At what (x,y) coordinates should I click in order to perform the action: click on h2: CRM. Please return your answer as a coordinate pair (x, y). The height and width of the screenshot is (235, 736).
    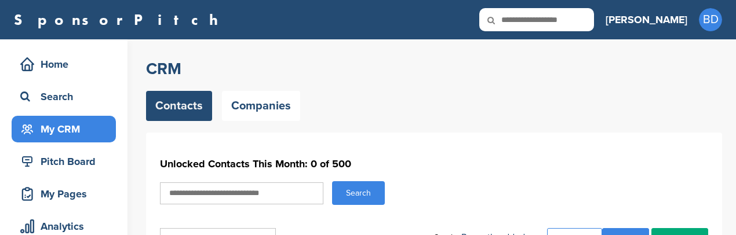
    Looking at the image, I should click on (434, 69).